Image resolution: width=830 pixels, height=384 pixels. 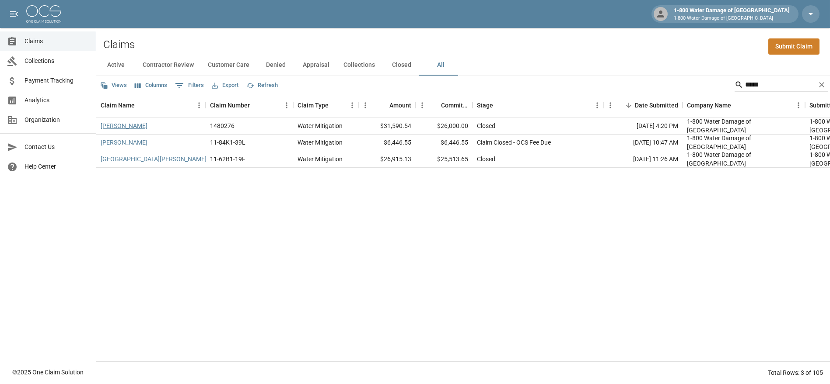 I want to click on div: Total Rows: 3 of 105, so click(x=795, y=373).